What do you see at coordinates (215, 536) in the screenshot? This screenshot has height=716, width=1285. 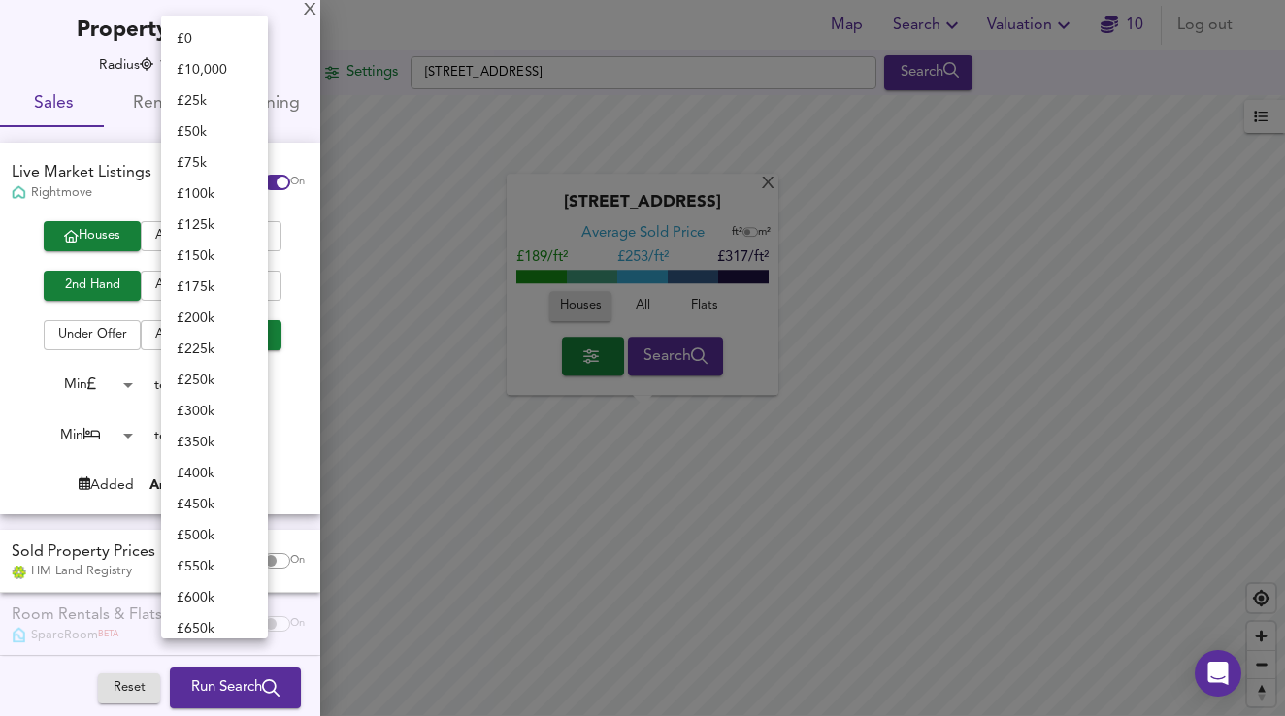 I see `li: £ 500k` at bounding box center [215, 536].